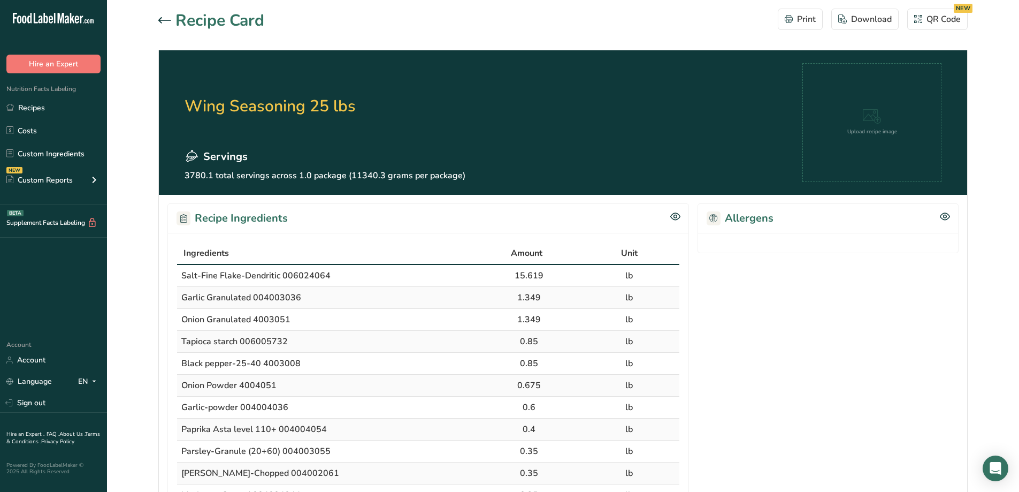 This screenshot has width=1019, height=492. What do you see at coordinates (254, 429) in the screenshot?
I see `span: Paprika Asta level 110+ 004004054` at bounding box center [254, 429].